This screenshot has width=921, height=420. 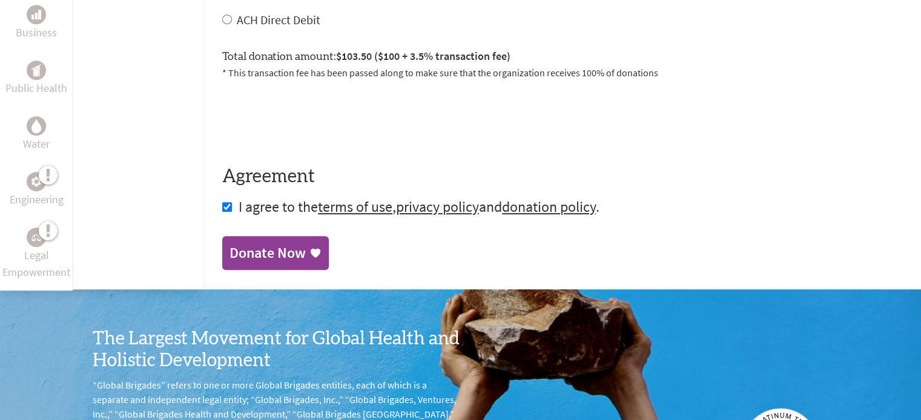 I want to click on a: WaterWater, so click(x=36, y=134).